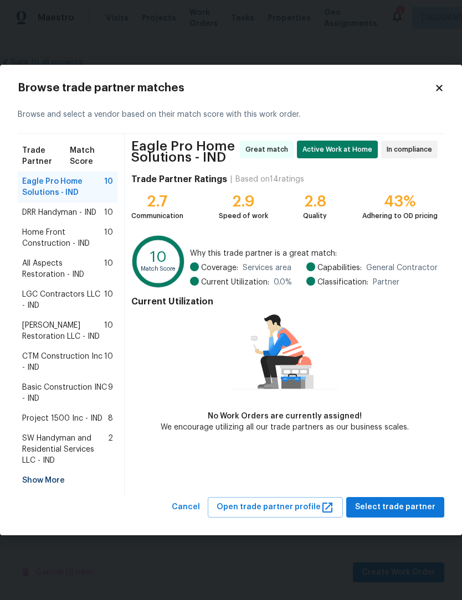 Image resolution: width=462 pixels, height=600 pixels. What do you see at coordinates (270, 179) in the screenshot?
I see `div: Based on 14 ratings` at bounding box center [270, 179].